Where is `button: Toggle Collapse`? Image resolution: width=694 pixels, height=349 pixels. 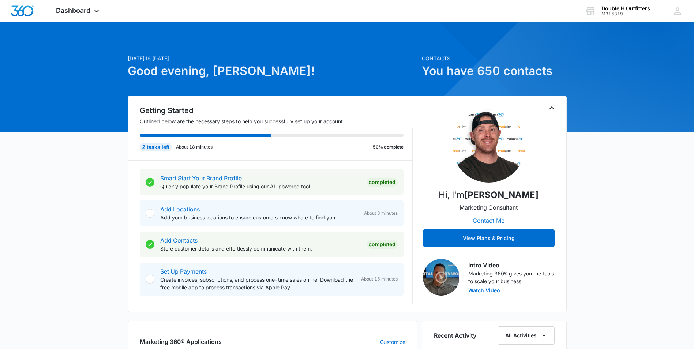 button: Toggle Collapse is located at coordinates (552, 108).